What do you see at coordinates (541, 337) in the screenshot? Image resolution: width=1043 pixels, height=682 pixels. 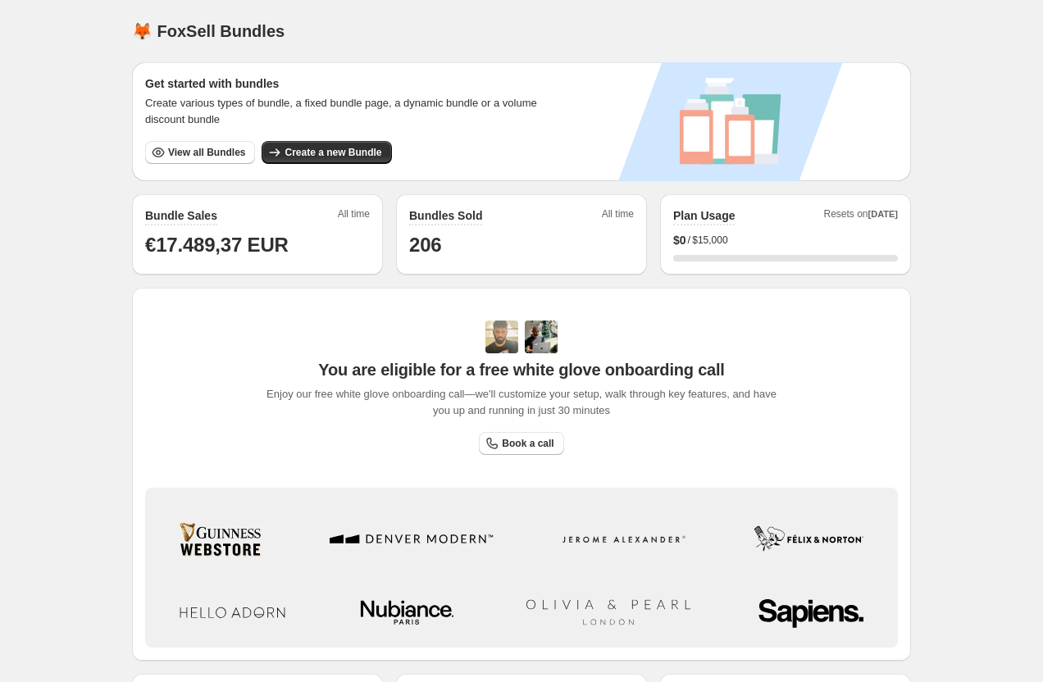 I see `img: Prakhar` at bounding box center [541, 337].